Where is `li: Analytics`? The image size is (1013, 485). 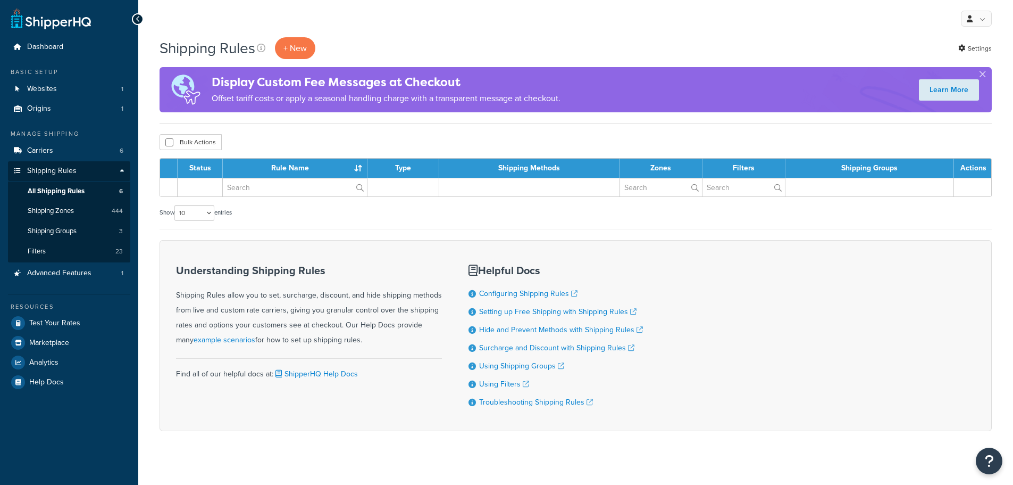 li: Analytics is located at coordinates (69, 362).